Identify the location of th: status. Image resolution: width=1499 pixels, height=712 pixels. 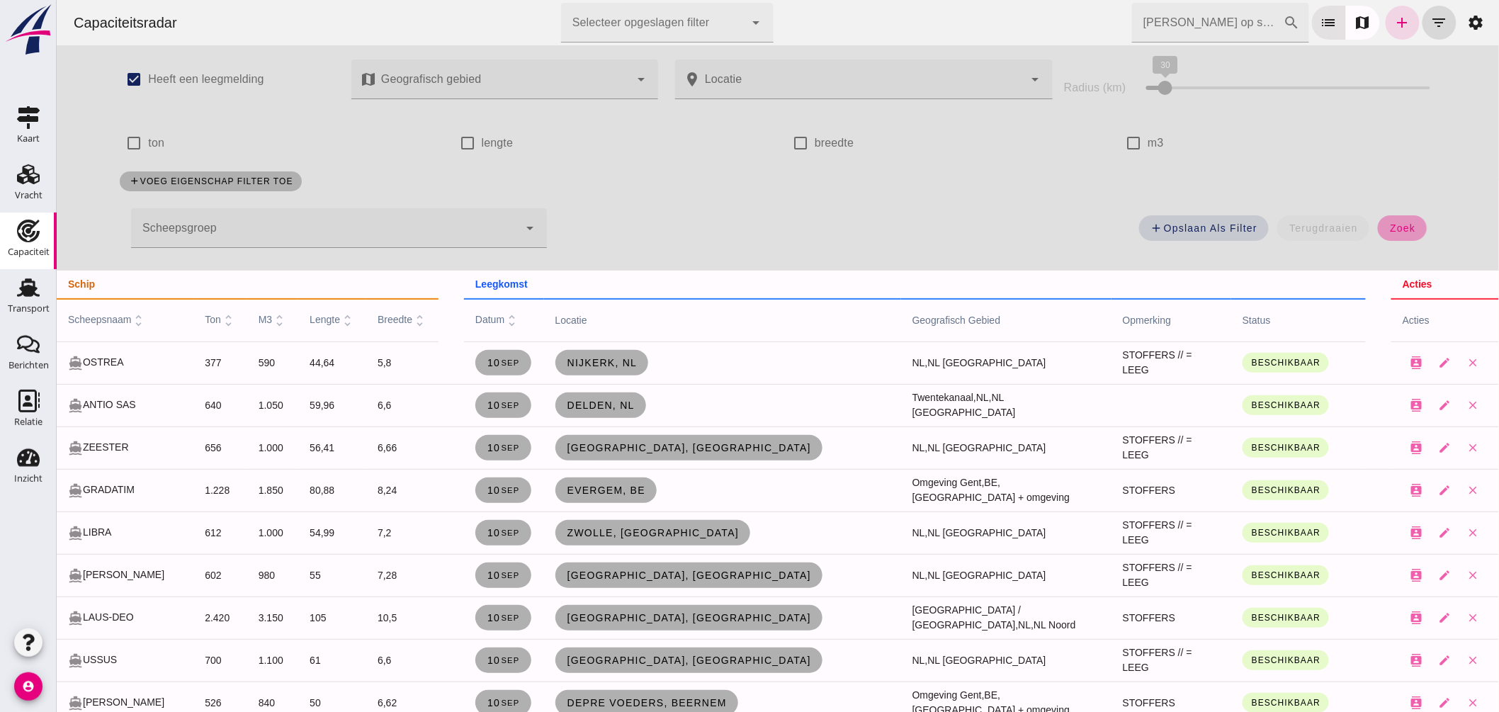
(1242, 320).